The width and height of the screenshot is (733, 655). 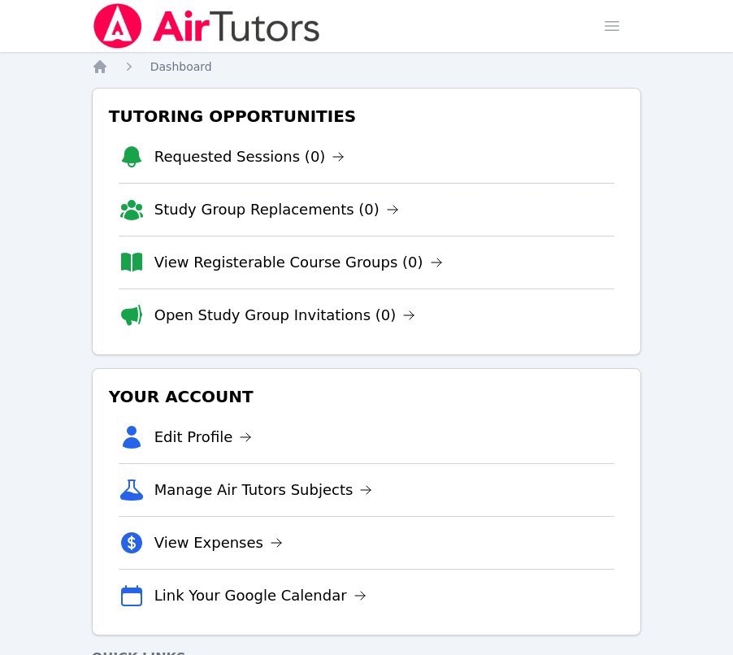 I want to click on img: Air Tutors, so click(x=207, y=26).